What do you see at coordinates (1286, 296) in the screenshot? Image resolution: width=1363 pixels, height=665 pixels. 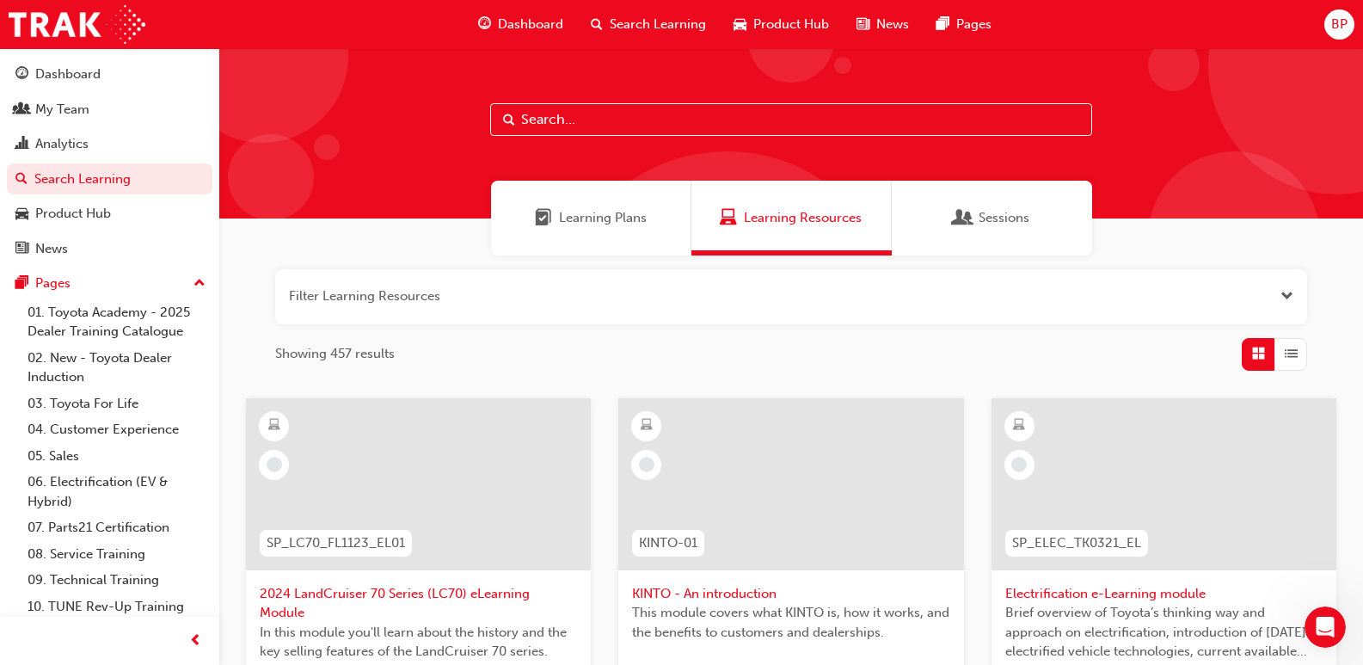 I see `span: Open the filter` at bounding box center [1286, 296].